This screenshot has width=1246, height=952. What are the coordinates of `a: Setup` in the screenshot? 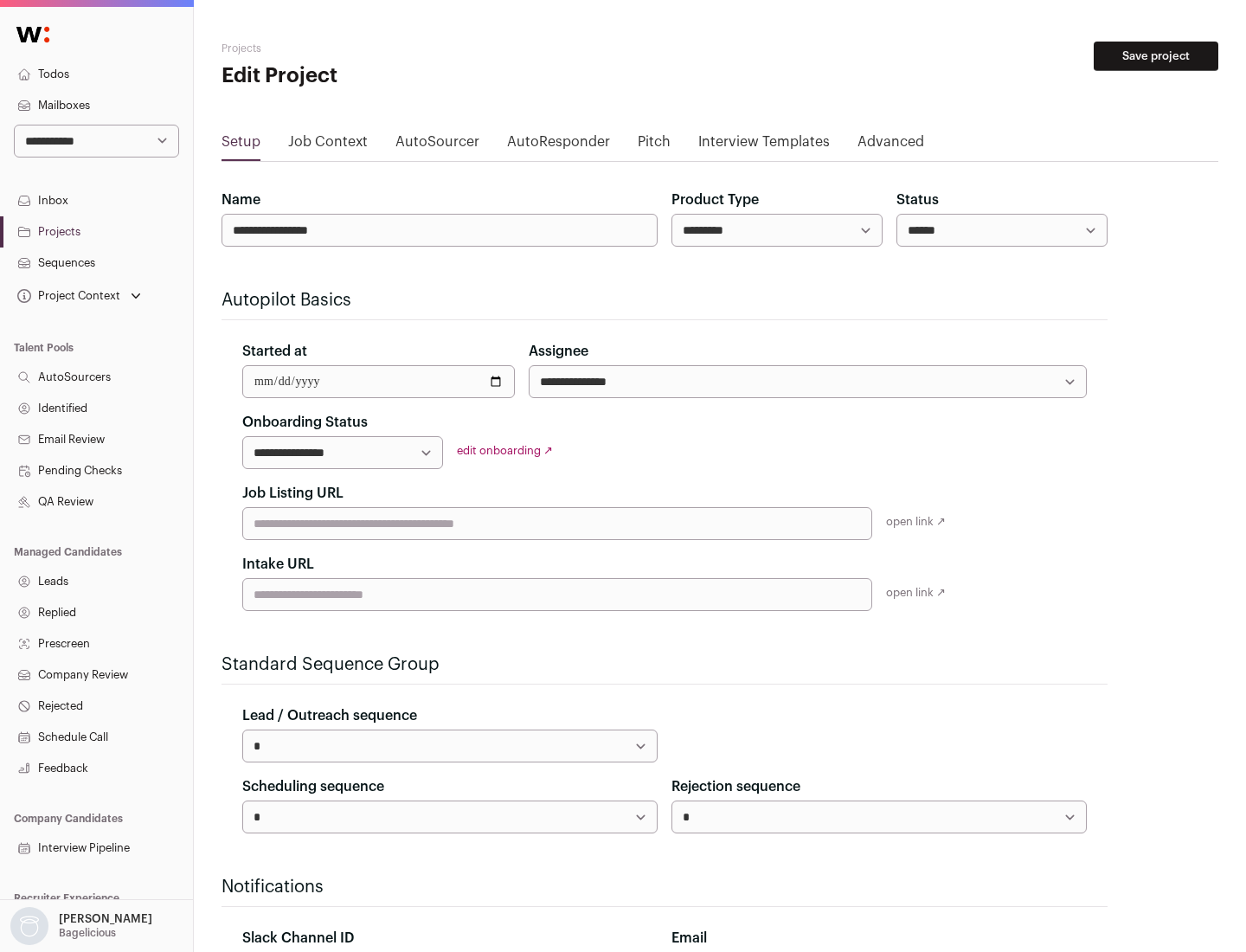 It's located at (241, 145).